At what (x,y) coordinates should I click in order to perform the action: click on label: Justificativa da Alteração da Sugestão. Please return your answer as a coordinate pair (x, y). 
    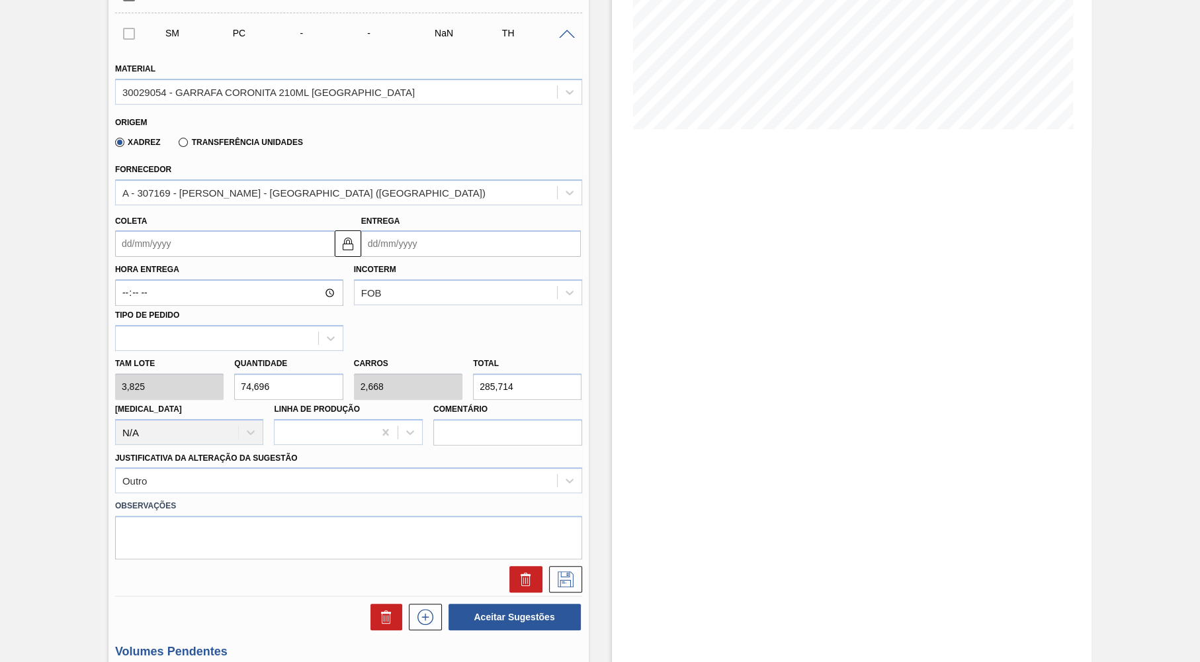
    Looking at the image, I should click on (206, 458).